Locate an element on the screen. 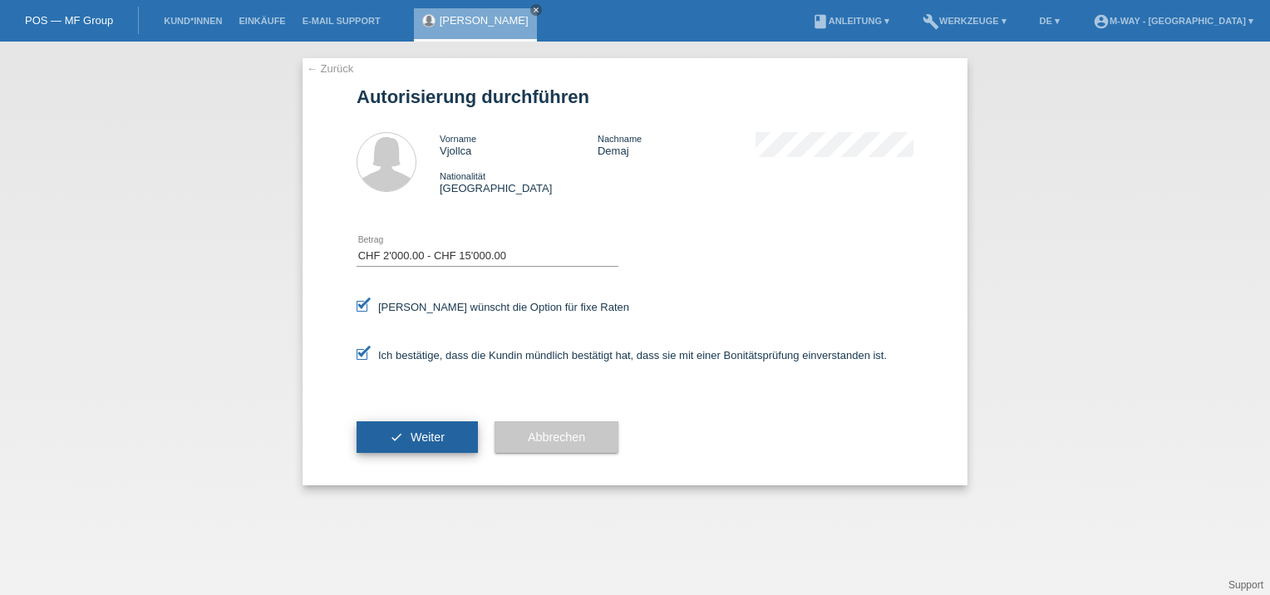  div: Vjollca is located at coordinates (519, 145).